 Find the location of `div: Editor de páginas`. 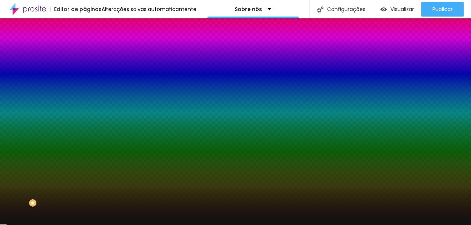

div: Editor de páginas is located at coordinates (75, 9).